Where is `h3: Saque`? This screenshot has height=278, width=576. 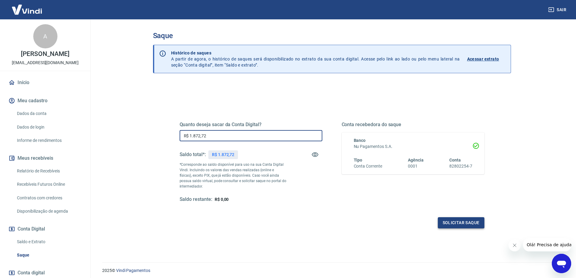
h3: Saque is located at coordinates (332, 36).